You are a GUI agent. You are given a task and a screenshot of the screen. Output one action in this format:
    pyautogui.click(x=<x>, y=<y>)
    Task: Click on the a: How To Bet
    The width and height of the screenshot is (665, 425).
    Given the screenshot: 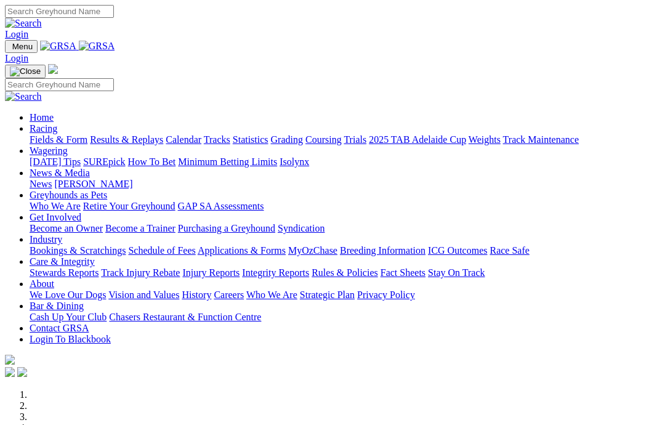 What is the action you would take?
    pyautogui.click(x=152, y=161)
    